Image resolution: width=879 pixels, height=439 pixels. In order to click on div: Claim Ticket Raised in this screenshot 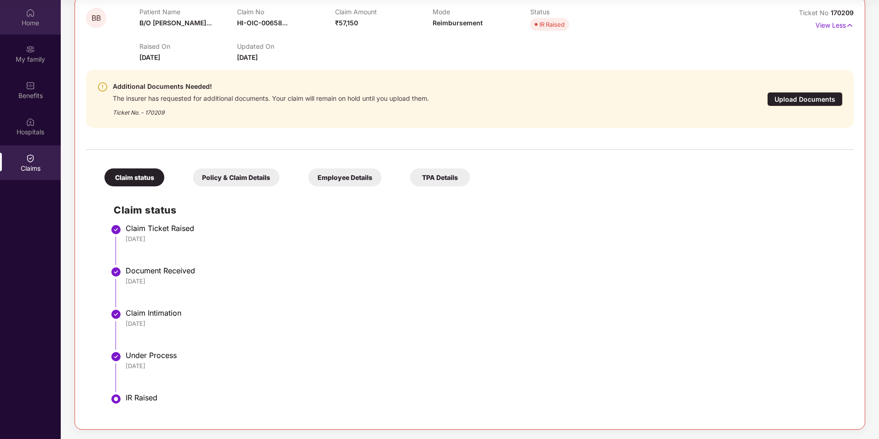, I will do `click(485, 228)`.